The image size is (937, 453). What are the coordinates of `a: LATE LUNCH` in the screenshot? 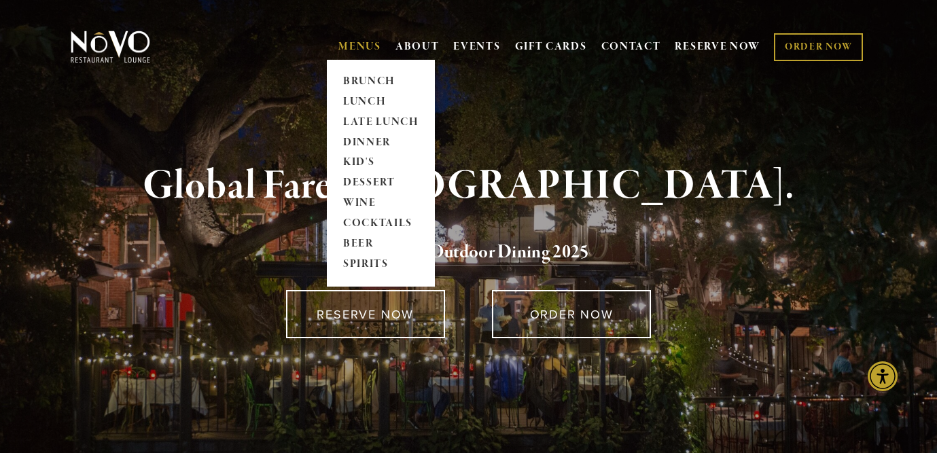 It's located at (381, 122).